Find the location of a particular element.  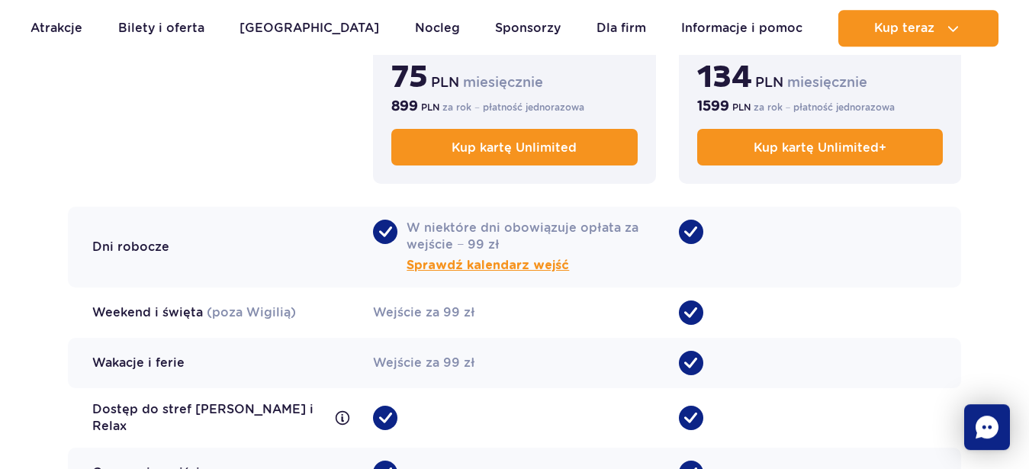

button: Sprawdź kalendarz wejść is located at coordinates (487, 265).